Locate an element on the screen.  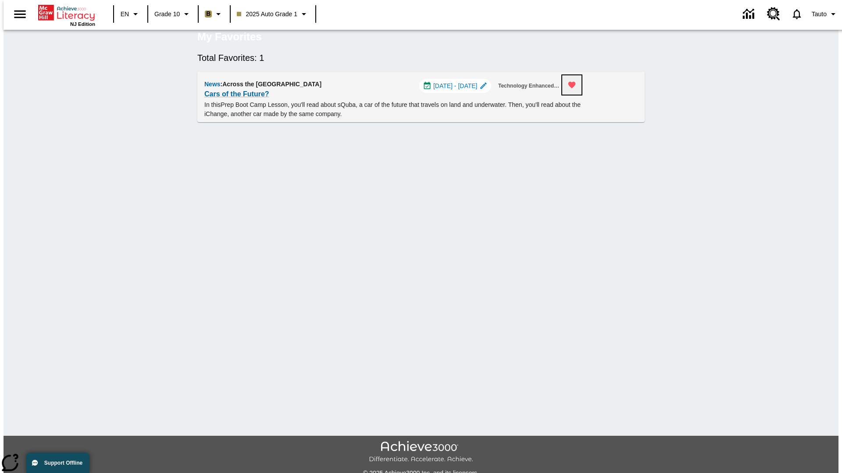
div: Home is located at coordinates (67, 15).